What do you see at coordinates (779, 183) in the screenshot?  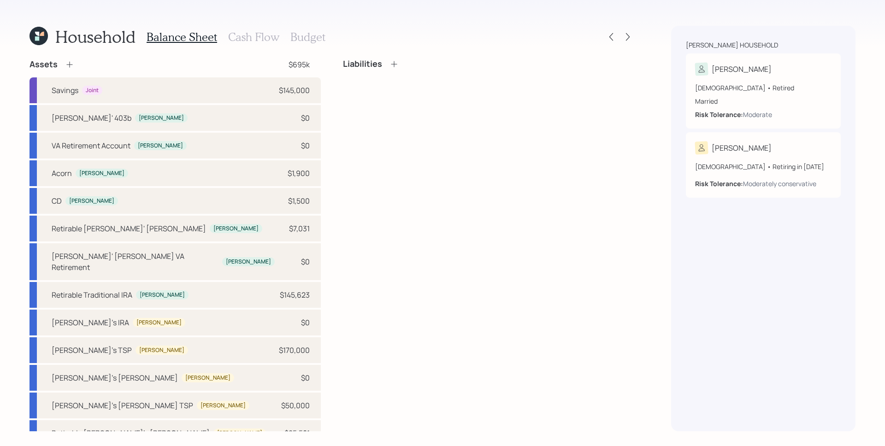 I see `div: Moderately conservative` at bounding box center [779, 183].